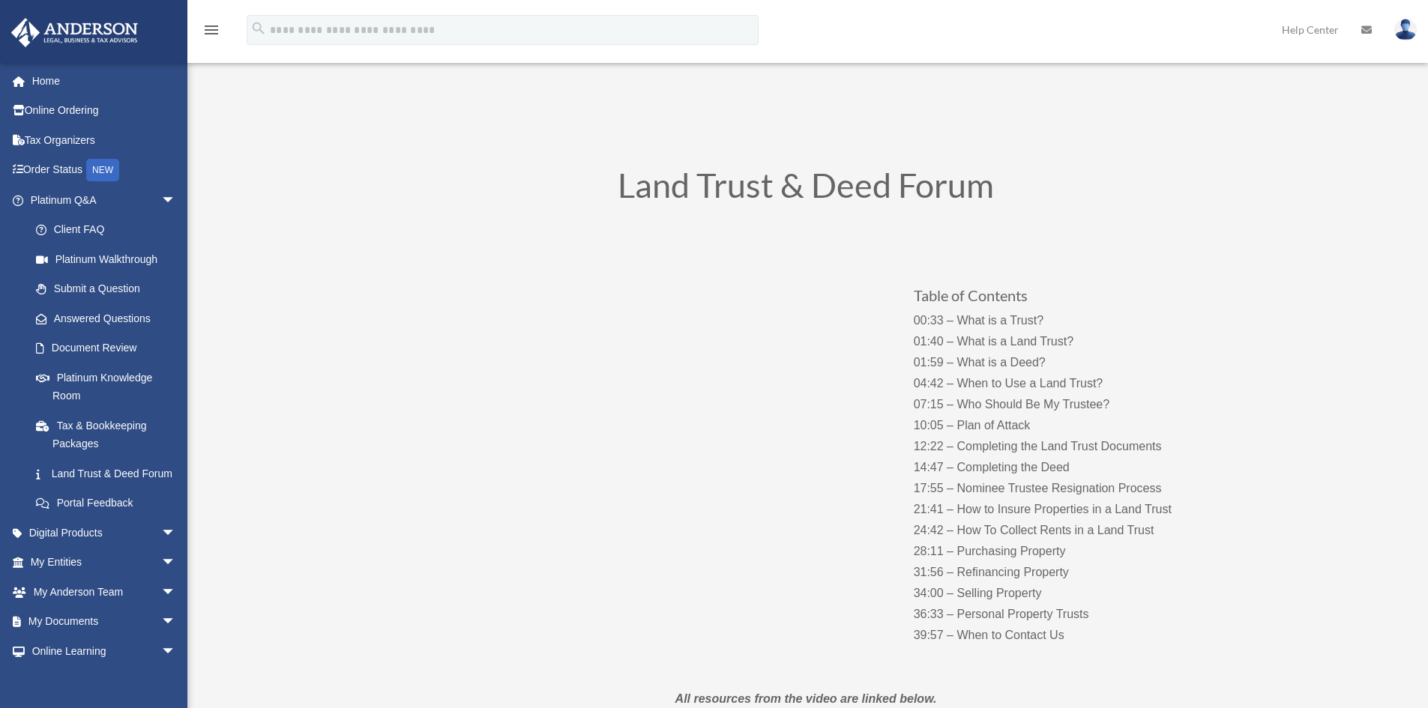  Describe the element at coordinates (104, 592) in the screenshot. I see `a: My Anderson Teamarrow_drop_down` at that location.